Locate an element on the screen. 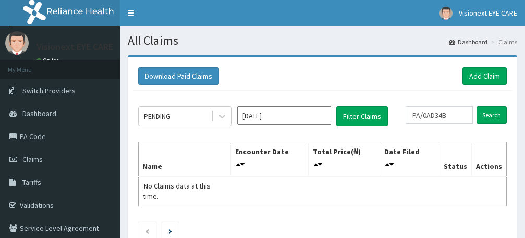 The image size is (525, 238). button: Download Paid Claims is located at coordinates (178, 76).